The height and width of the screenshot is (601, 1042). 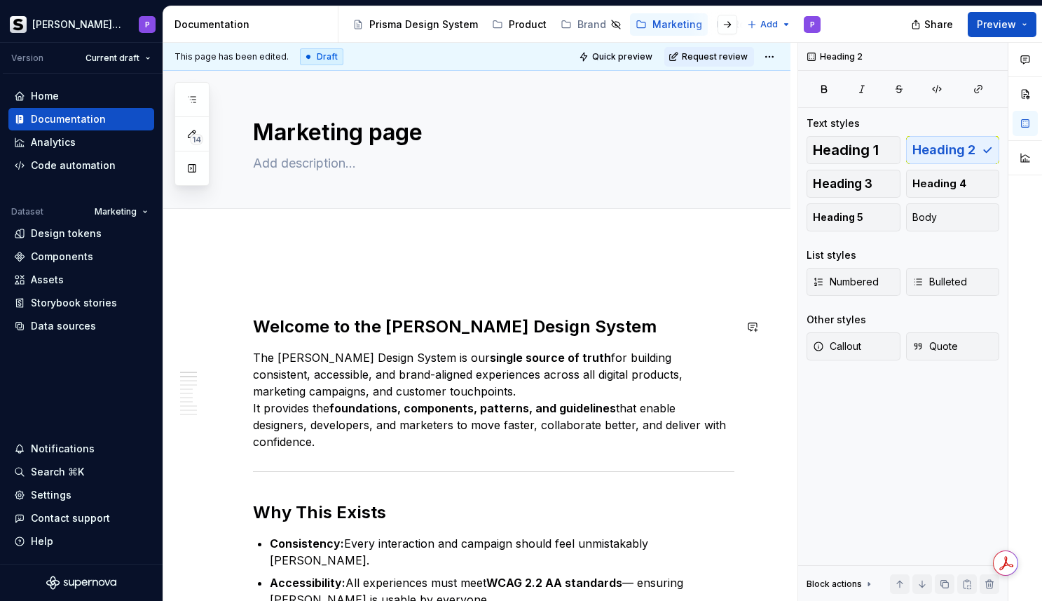 I want to click on a: Product, so click(x=519, y=25).